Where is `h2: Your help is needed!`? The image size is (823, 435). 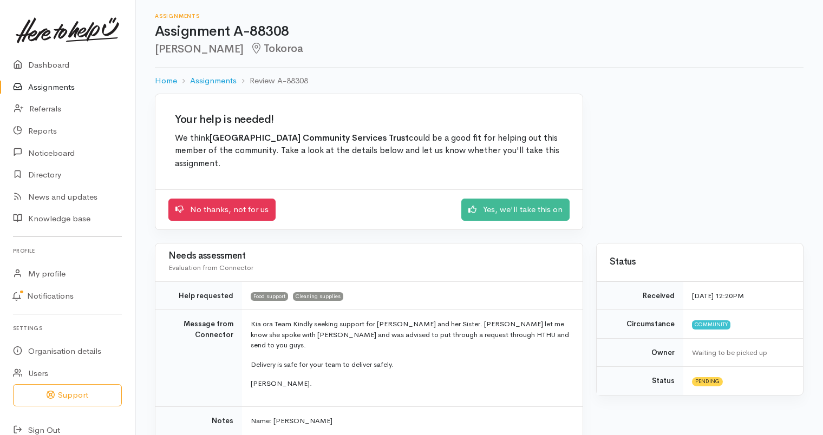 h2: Your help is needed! is located at coordinates (369, 120).